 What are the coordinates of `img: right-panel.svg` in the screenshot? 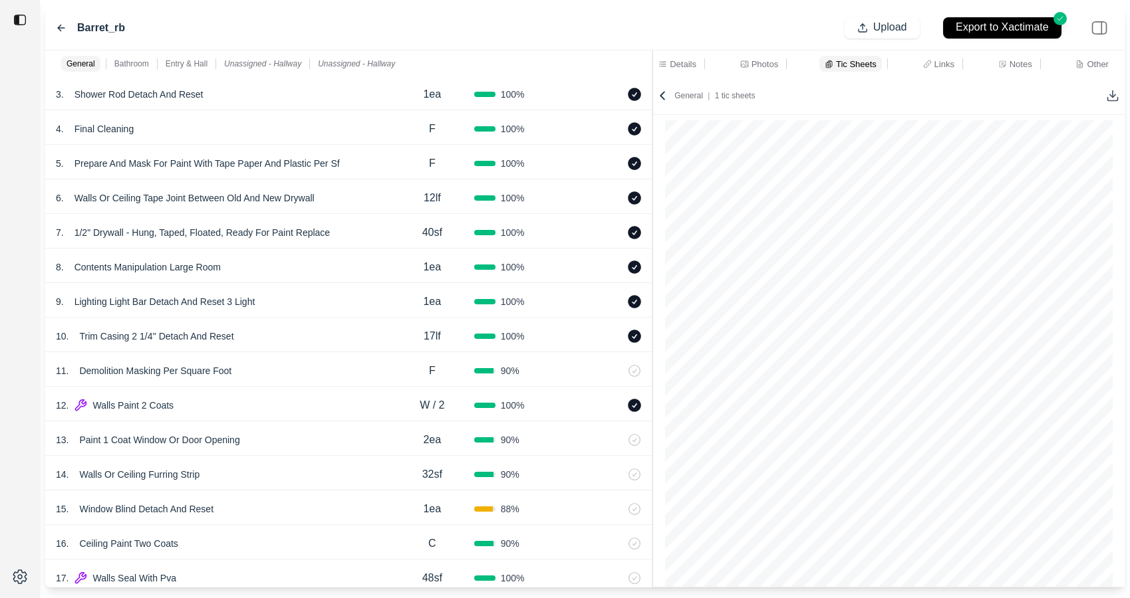 It's located at (1099, 28).